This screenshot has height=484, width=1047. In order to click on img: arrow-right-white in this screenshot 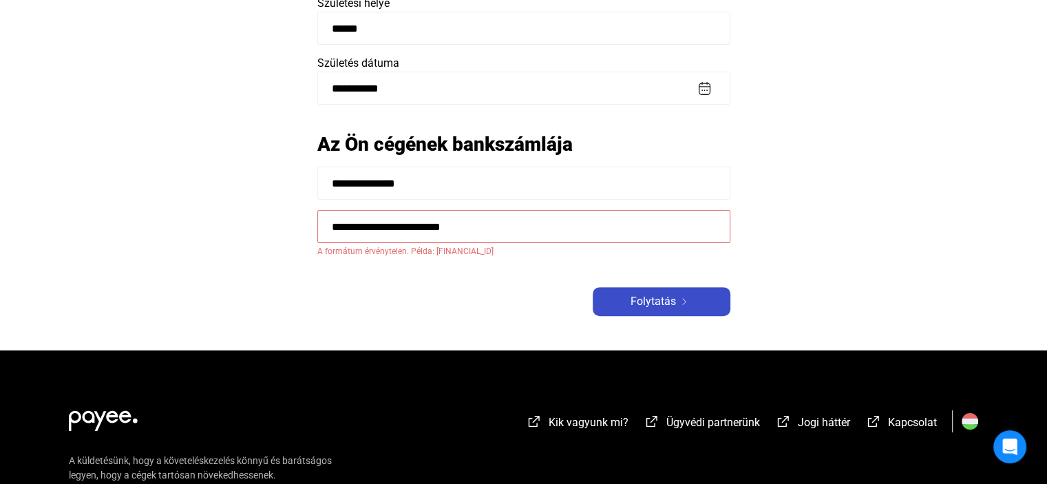, I will do `click(684, 302)`.